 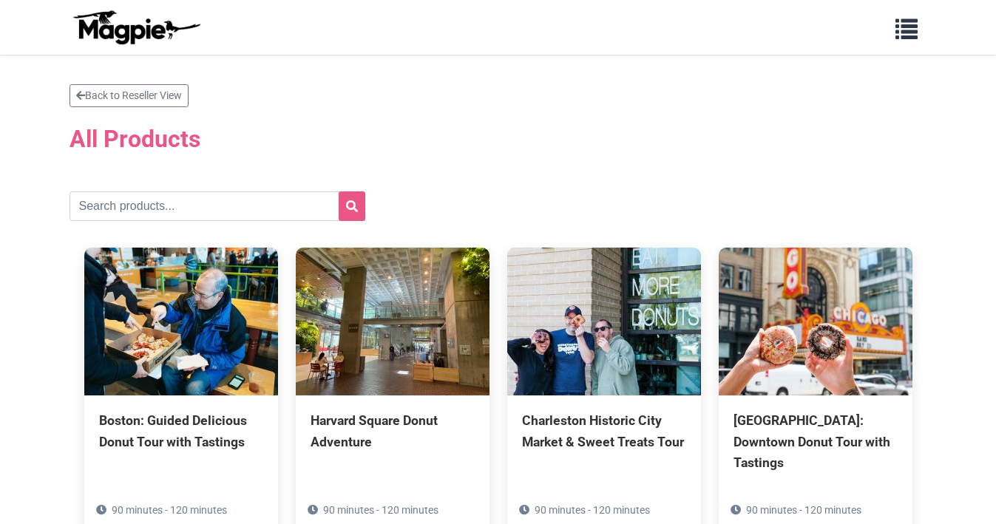 I want to click on a: Boston: Guided Delicious Donut Tour with Tastings 90 minutes - 120 minutes, so click(x=181, y=383).